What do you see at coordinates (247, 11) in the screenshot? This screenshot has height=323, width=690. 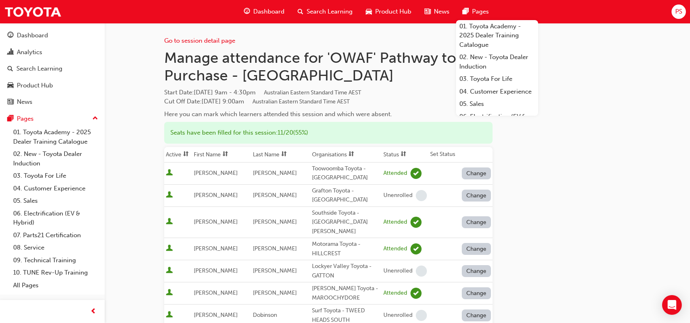 I see `span: guage-icon` at bounding box center [247, 11].